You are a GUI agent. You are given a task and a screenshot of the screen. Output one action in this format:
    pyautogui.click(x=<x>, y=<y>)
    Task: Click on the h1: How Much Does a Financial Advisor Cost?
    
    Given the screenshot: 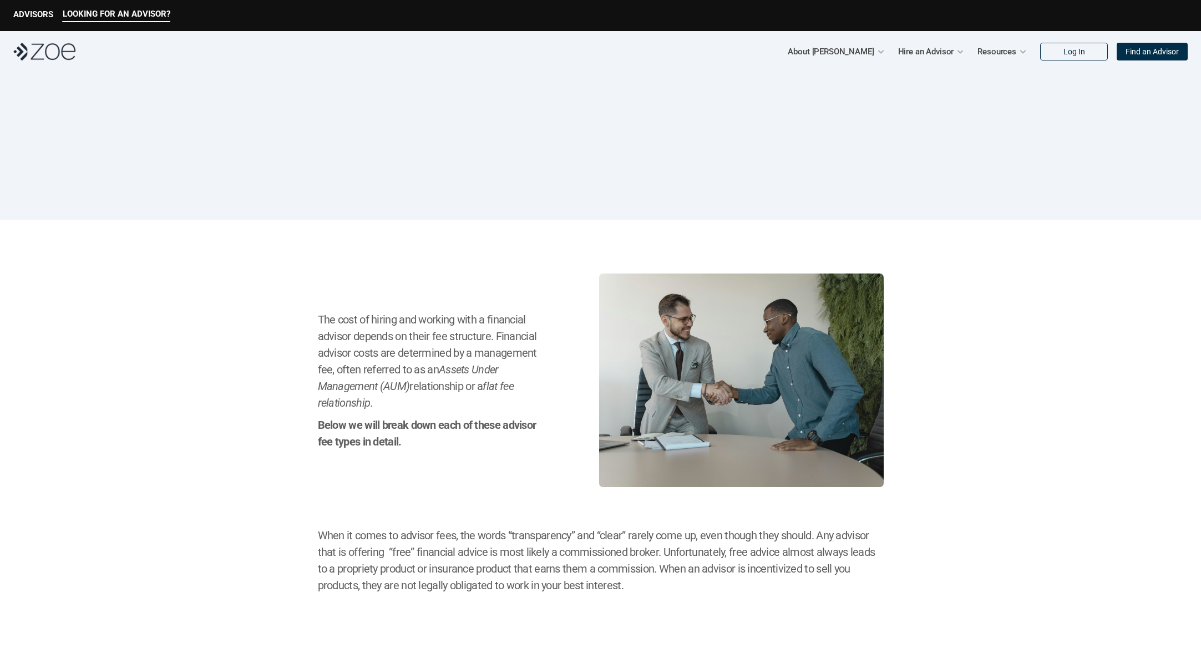 What is the action you would take?
    pyautogui.click(x=600, y=146)
    